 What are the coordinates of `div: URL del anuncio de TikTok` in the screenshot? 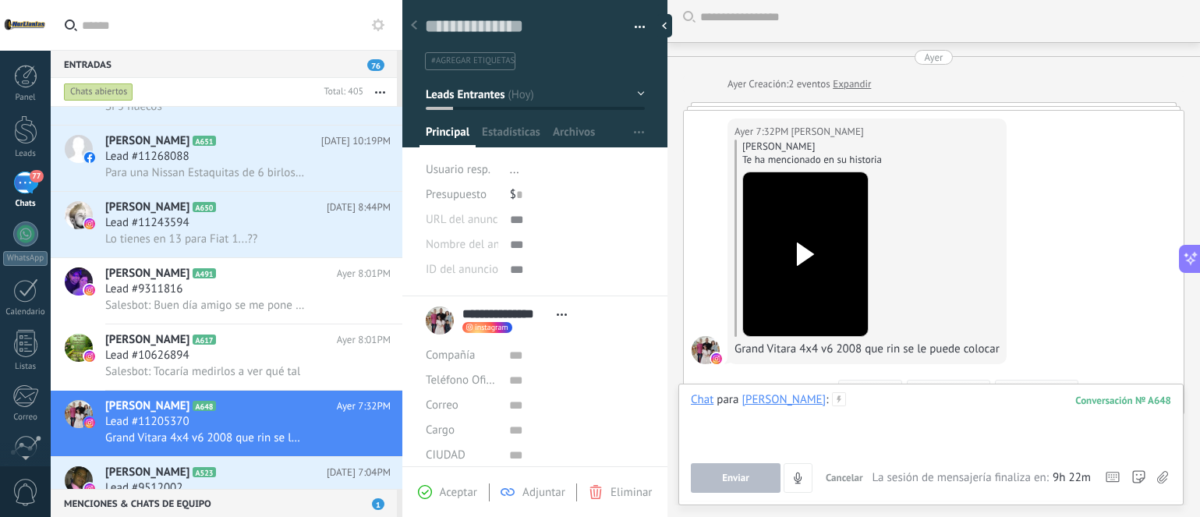 It's located at (462, 220).